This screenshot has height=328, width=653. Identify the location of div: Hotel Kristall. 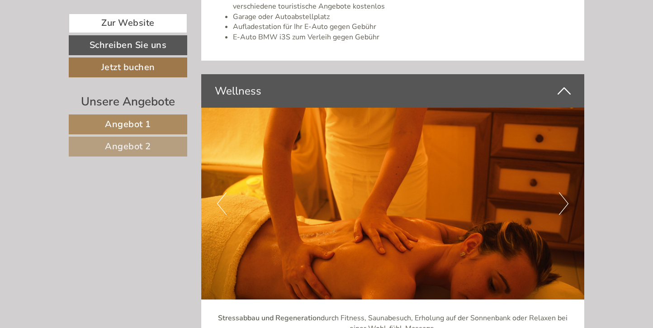
(80, 30).